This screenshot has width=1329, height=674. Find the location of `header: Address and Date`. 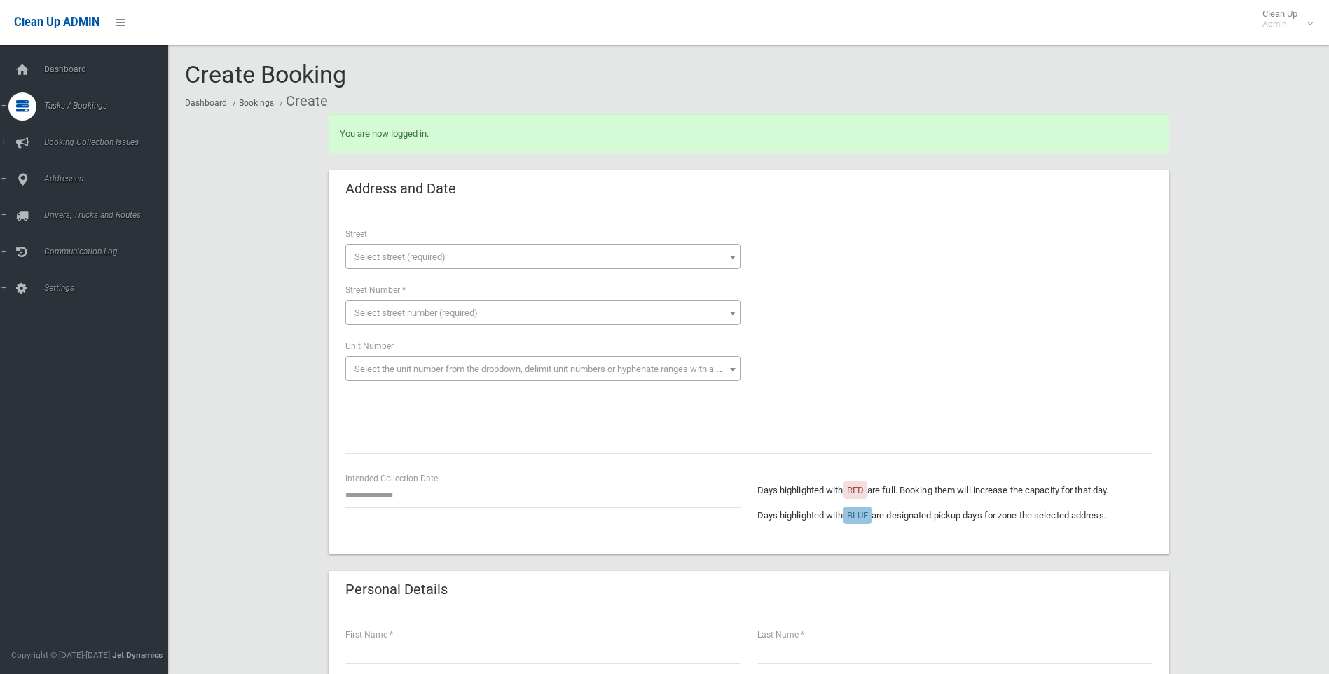

header: Address and Date is located at coordinates (401, 188).